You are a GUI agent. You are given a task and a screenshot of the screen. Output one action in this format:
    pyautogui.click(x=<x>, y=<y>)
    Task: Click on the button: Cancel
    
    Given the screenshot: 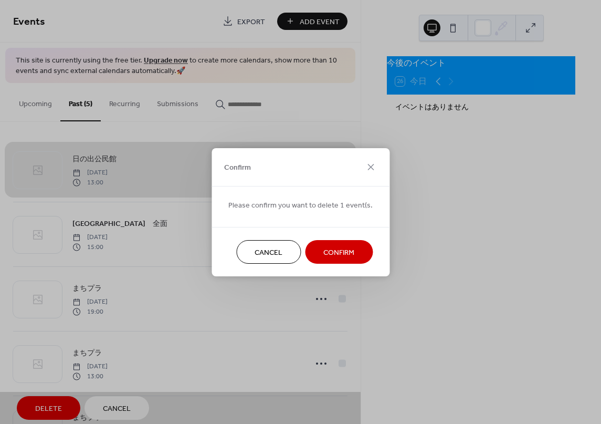 What is the action you would take?
    pyautogui.click(x=268, y=252)
    